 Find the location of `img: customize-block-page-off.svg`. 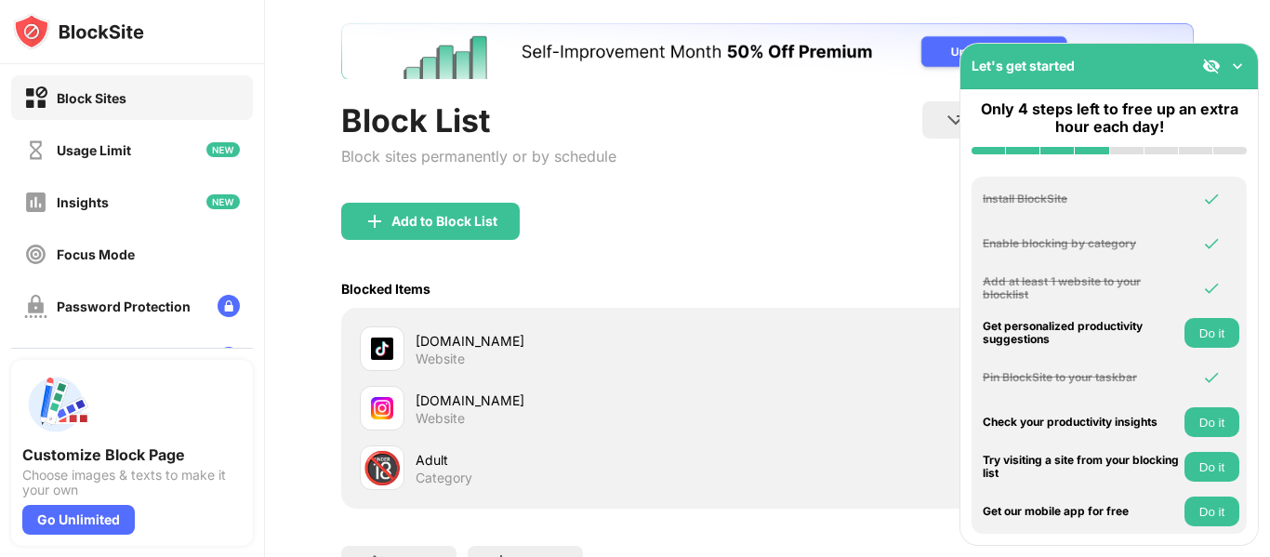

img: customize-block-page-off.svg is located at coordinates (35, 358).